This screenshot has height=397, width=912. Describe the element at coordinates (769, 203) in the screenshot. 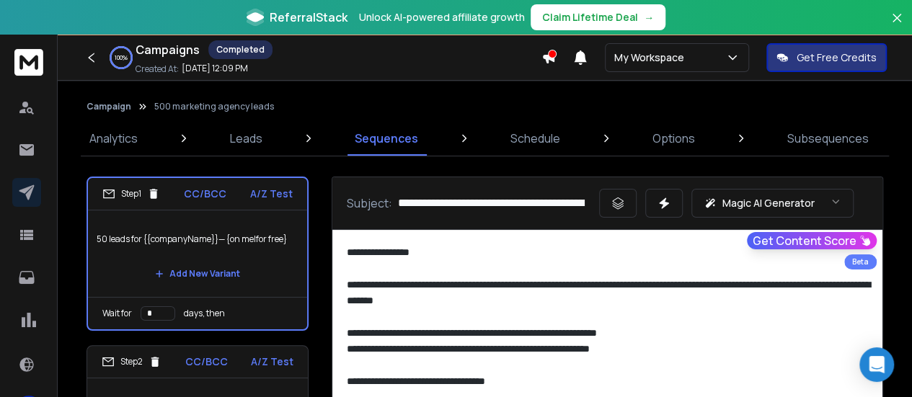

I see `p: Magic AI Generator` at that location.